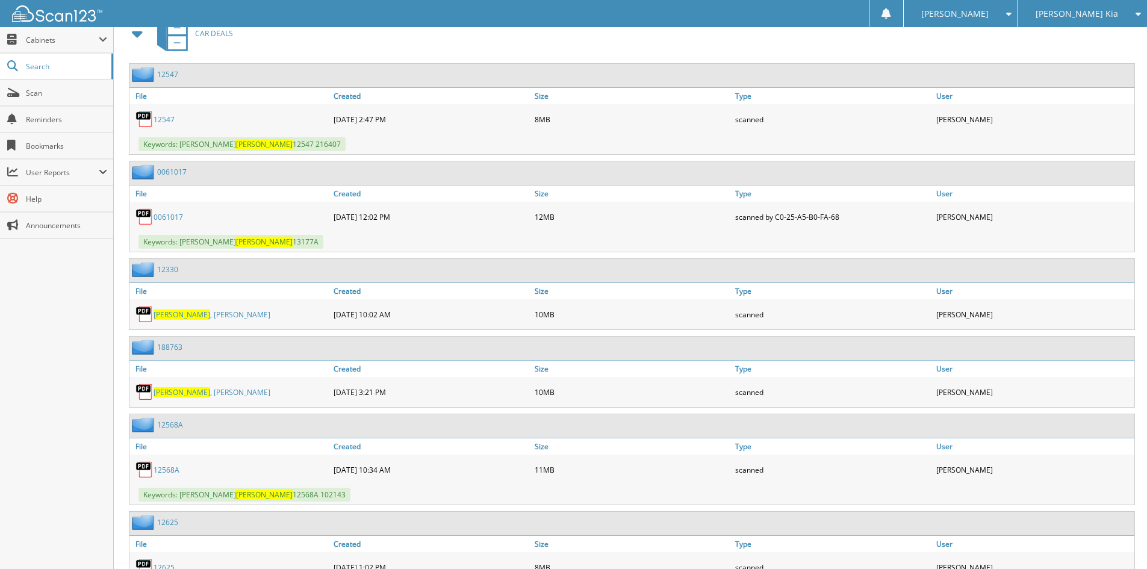 This screenshot has height=569, width=1147. I want to click on span: Scan, so click(66, 93).